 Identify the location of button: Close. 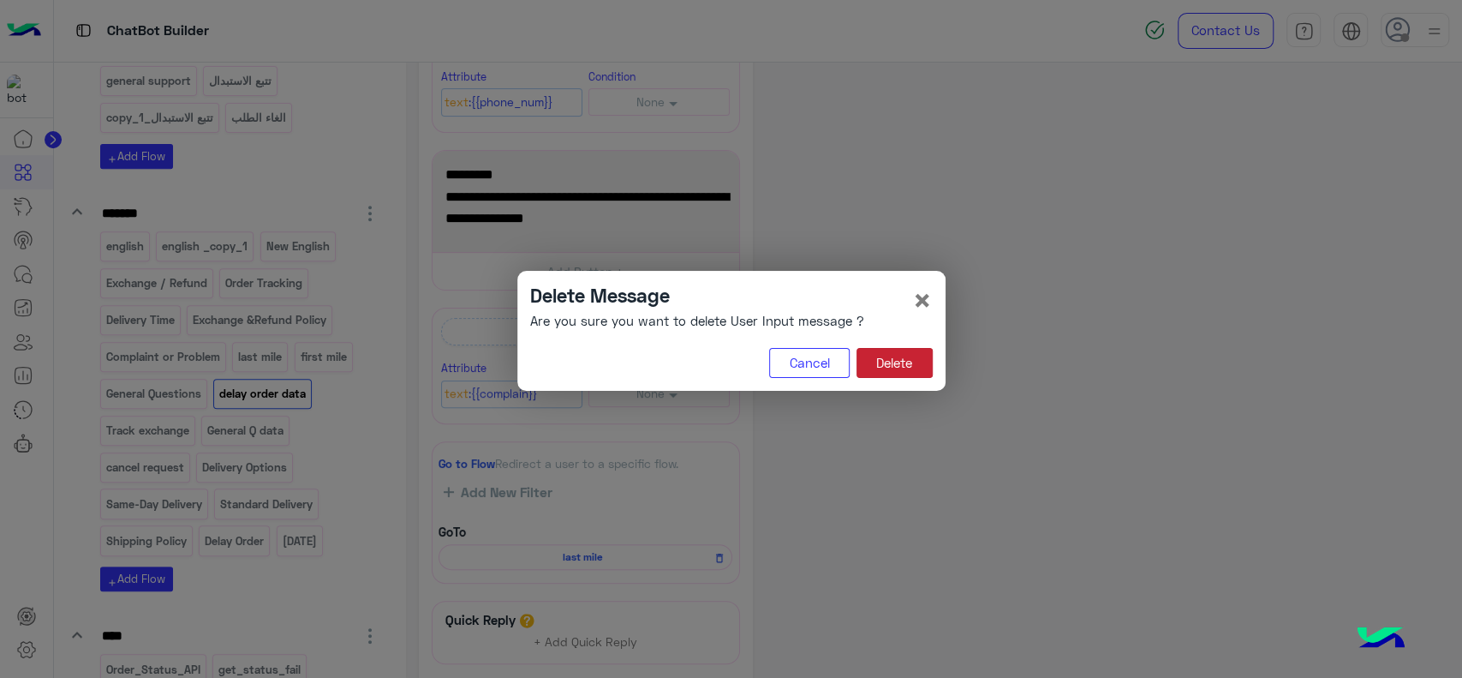
(922, 300).